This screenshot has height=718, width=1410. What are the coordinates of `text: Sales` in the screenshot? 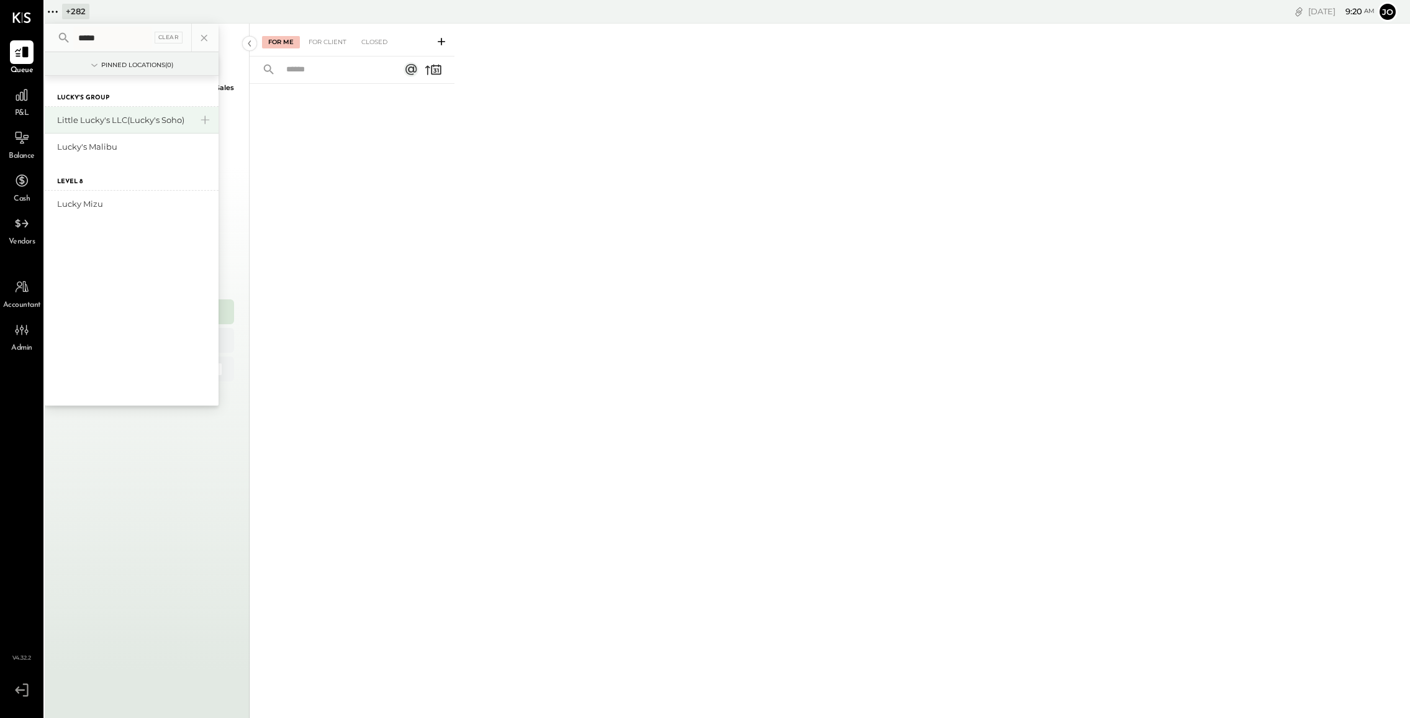 It's located at (225, 88).